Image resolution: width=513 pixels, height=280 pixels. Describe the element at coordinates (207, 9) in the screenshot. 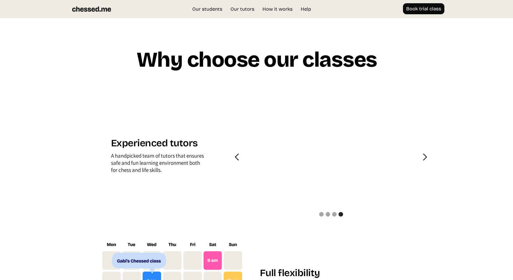

I see `a: Our students` at that location.